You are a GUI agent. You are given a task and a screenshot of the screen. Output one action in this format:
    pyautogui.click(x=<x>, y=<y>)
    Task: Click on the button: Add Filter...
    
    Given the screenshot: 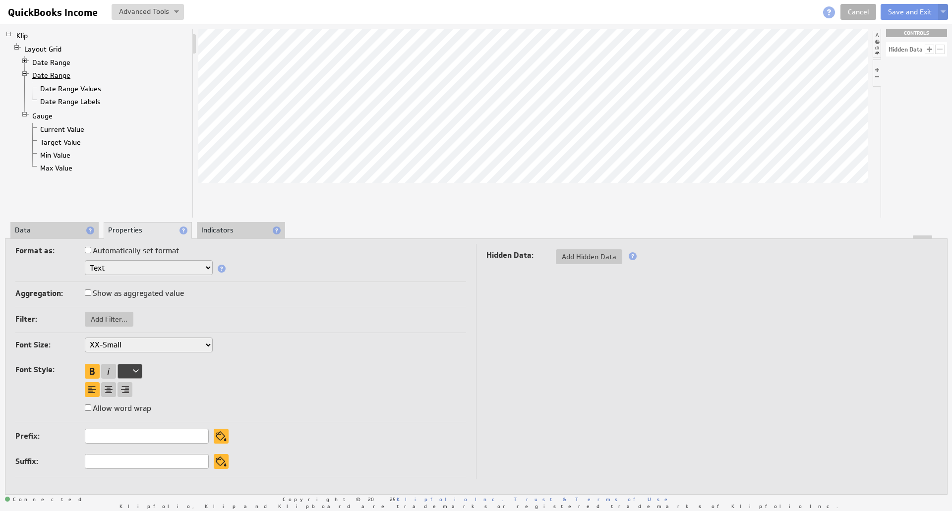 What is the action you would take?
    pyautogui.click(x=109, y=319)
    